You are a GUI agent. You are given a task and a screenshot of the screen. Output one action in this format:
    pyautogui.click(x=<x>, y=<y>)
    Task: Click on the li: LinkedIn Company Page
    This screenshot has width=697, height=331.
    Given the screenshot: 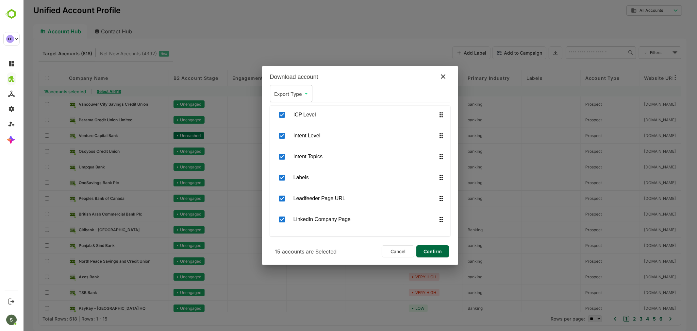 What is the action you would take?
    pyautogui.click(x=337, y=219)
    